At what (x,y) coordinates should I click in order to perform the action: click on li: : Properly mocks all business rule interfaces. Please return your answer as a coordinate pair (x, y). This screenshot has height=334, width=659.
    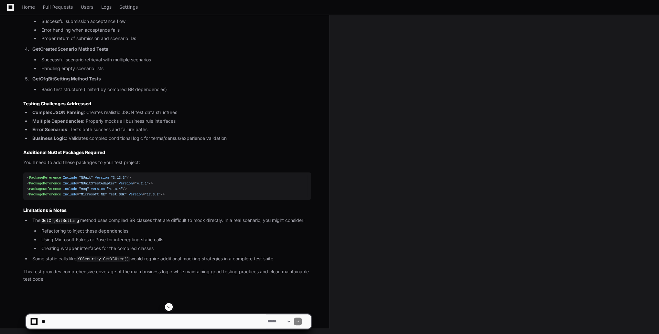
    Looking at the image, I should click on (171, 121).